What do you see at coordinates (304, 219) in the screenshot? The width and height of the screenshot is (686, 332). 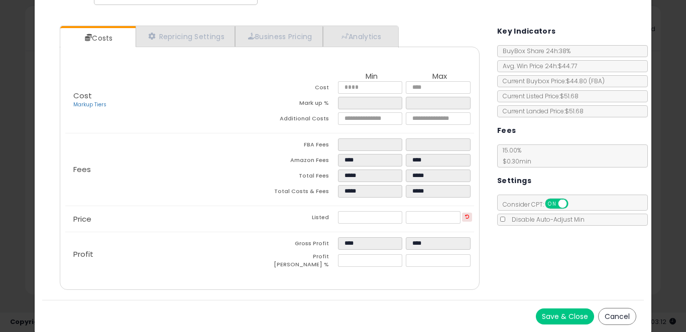 I see `td: Listed` at bounding box center [304, 219].